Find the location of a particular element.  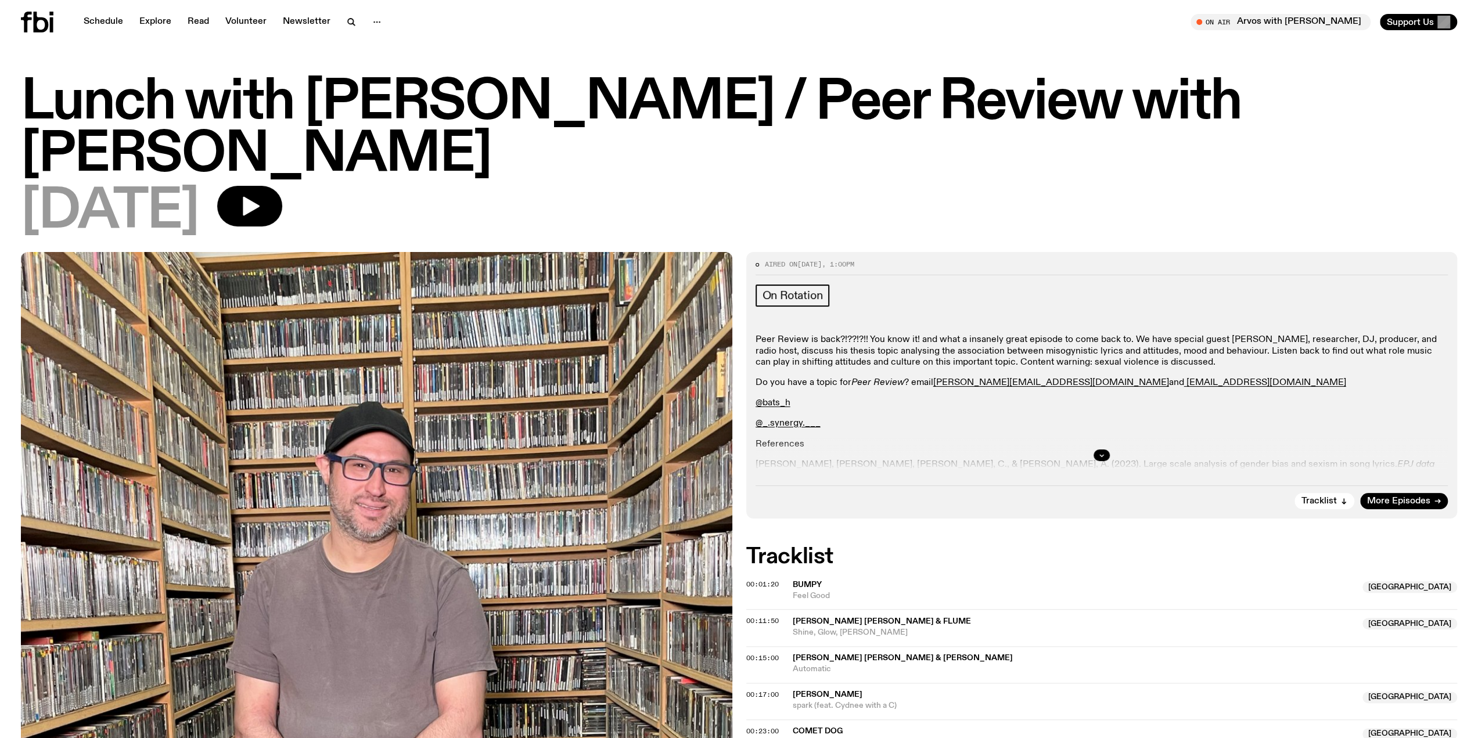

button: 00:17:00 is located at coordinates (763, 695).